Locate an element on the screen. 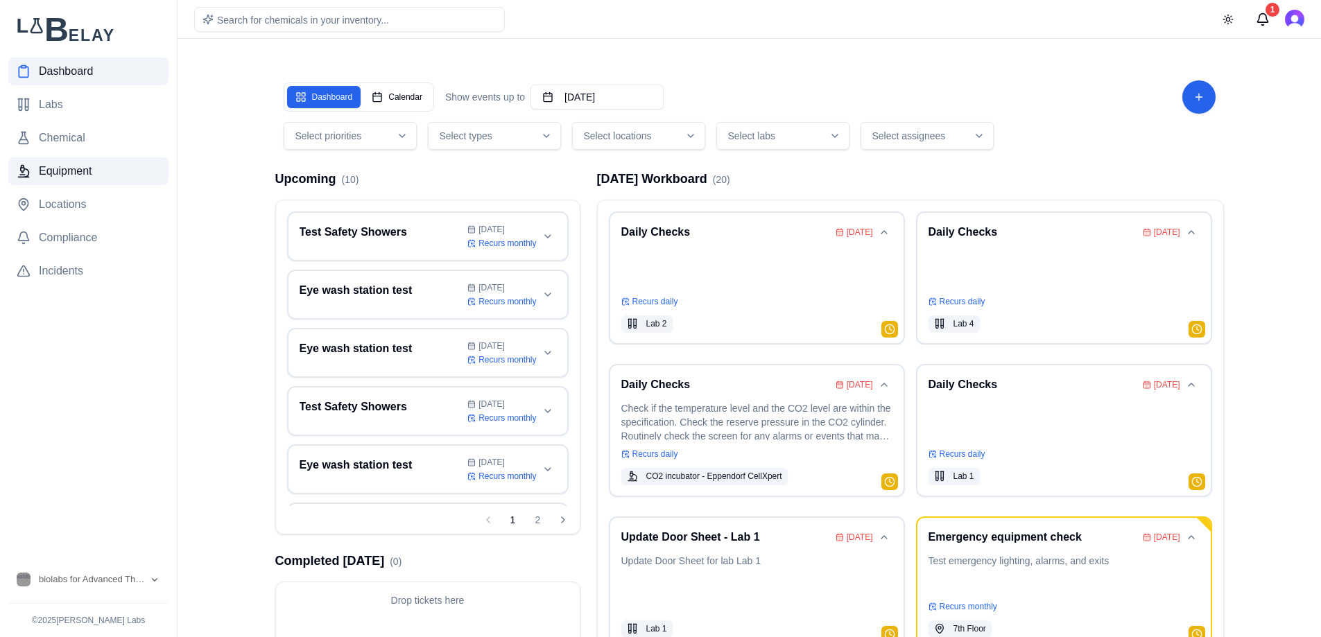 The height and width of the screenshot is (637, 1321). p: Test emergency lighting, alarms, and exits is located at coordinates (1063, 573).